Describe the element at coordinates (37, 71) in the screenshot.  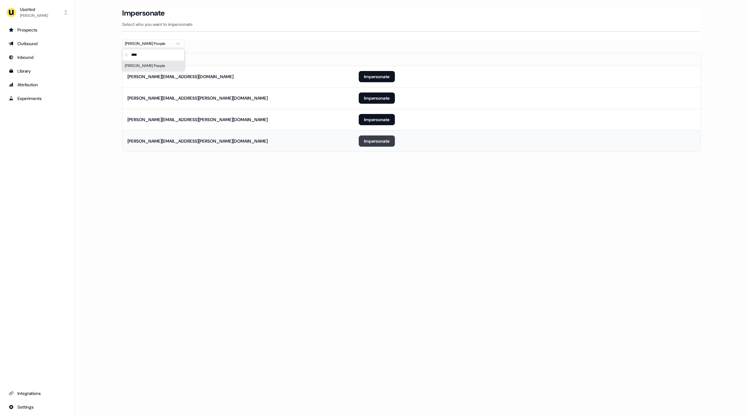
I see `a: Go to templates` at that location.